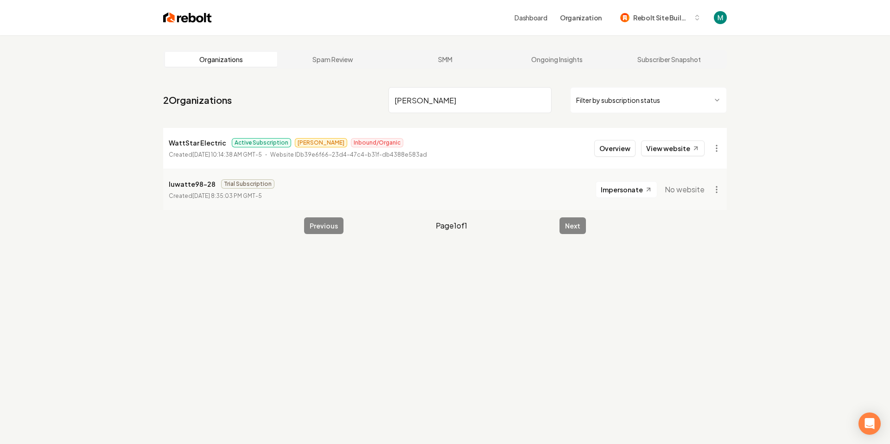 This screenshot has height=444, width=890. What do you see at coordinates (870, 424) in the screenshot?
I see `div: Open Intercom Messenger` at bounding box center [870, 424].